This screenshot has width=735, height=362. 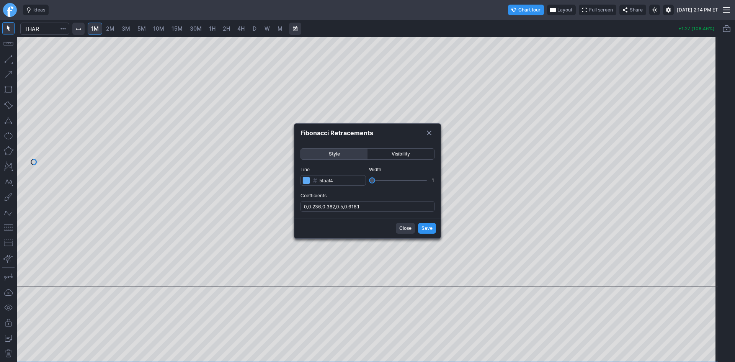 I want to click on button: Visibility, so click(x=401, y=154).